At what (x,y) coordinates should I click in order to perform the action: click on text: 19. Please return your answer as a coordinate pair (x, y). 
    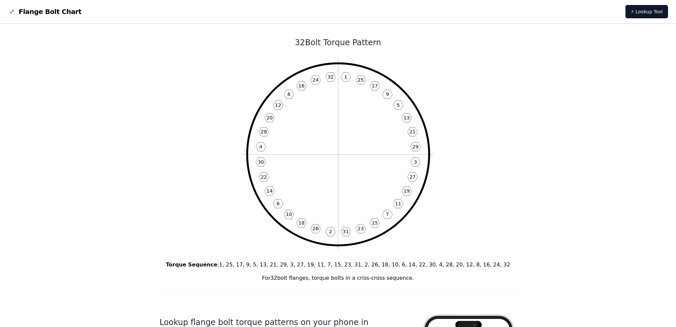
    Looking at the image, I should click on (406, 190).